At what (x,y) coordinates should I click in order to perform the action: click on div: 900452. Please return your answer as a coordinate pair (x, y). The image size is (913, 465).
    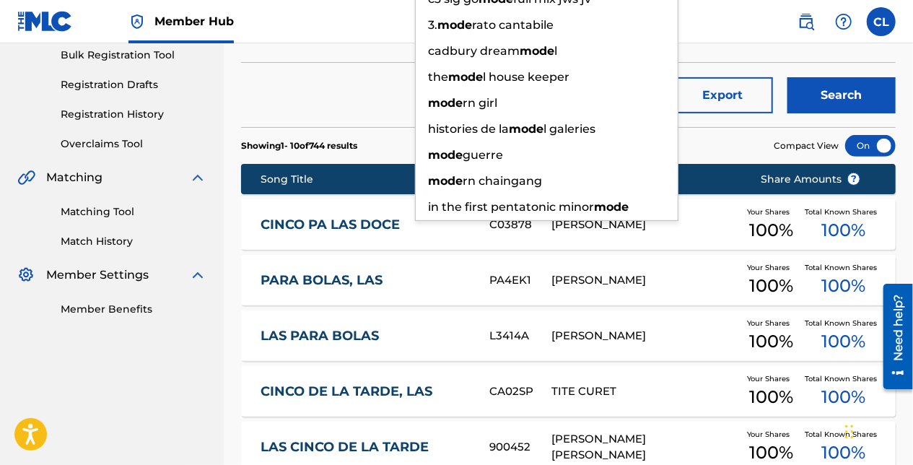
    Looking at the image, I should click on (520, 447).